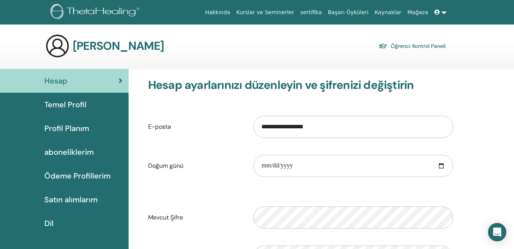 The height and width of the screenshot is (249, 514). I want to click on a: sertifika, so click(311, 12).